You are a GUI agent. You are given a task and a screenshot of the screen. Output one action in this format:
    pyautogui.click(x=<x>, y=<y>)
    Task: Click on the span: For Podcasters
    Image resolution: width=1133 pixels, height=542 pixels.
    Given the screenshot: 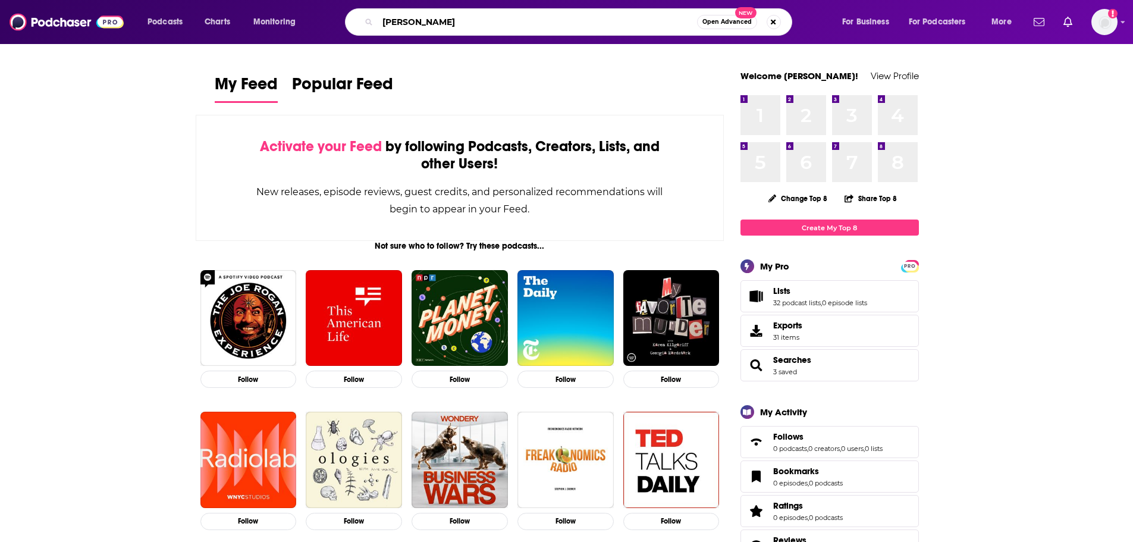 What is the action you would take?
    pyautogui.click(x=938, y=22)
    